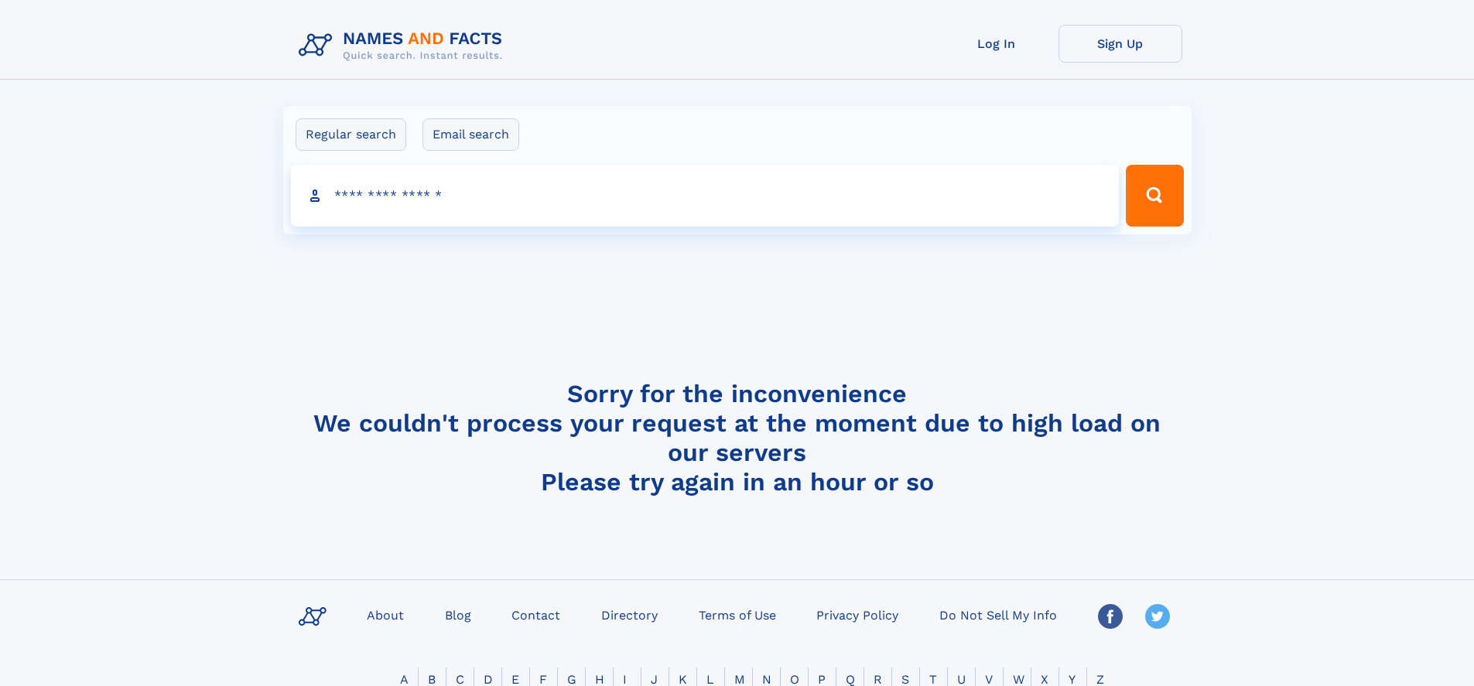 This screenshot has width=1474, height=686. I want to click on h4: Sorry for the inconvenience We couldn't process your request at the moment due to high load on ou..., so click(737, 438).